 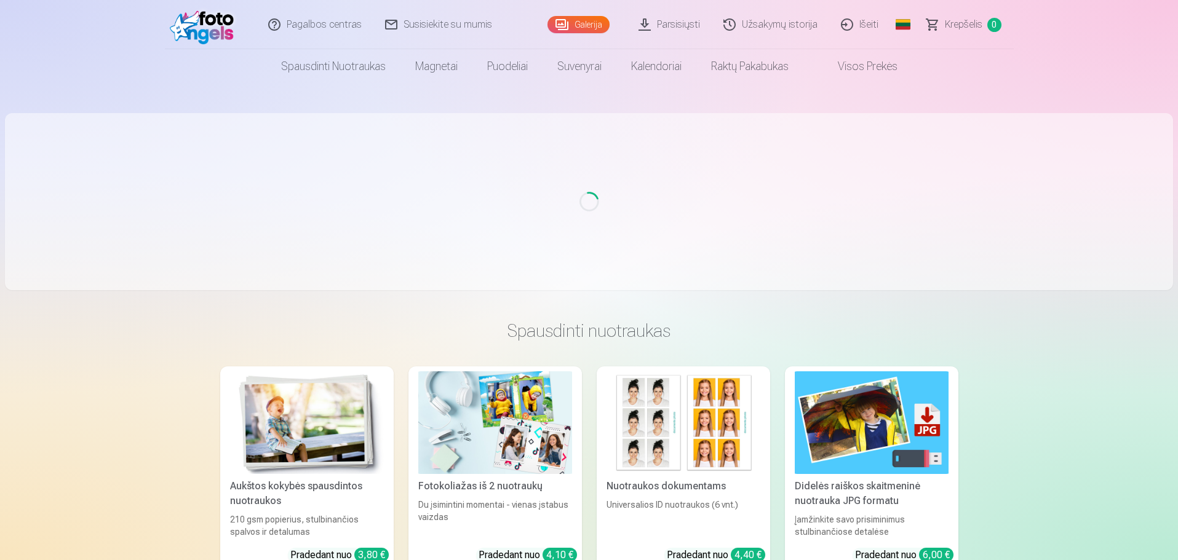 What do you see at coordinates (589, 331) in the screenshot?
I see `h3: Spausdinti nuotraukas` at bounding box center [589, 331].